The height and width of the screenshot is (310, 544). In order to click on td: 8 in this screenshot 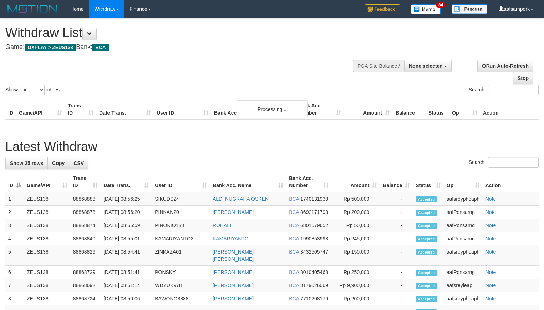, I will do `click(15, 298)`.